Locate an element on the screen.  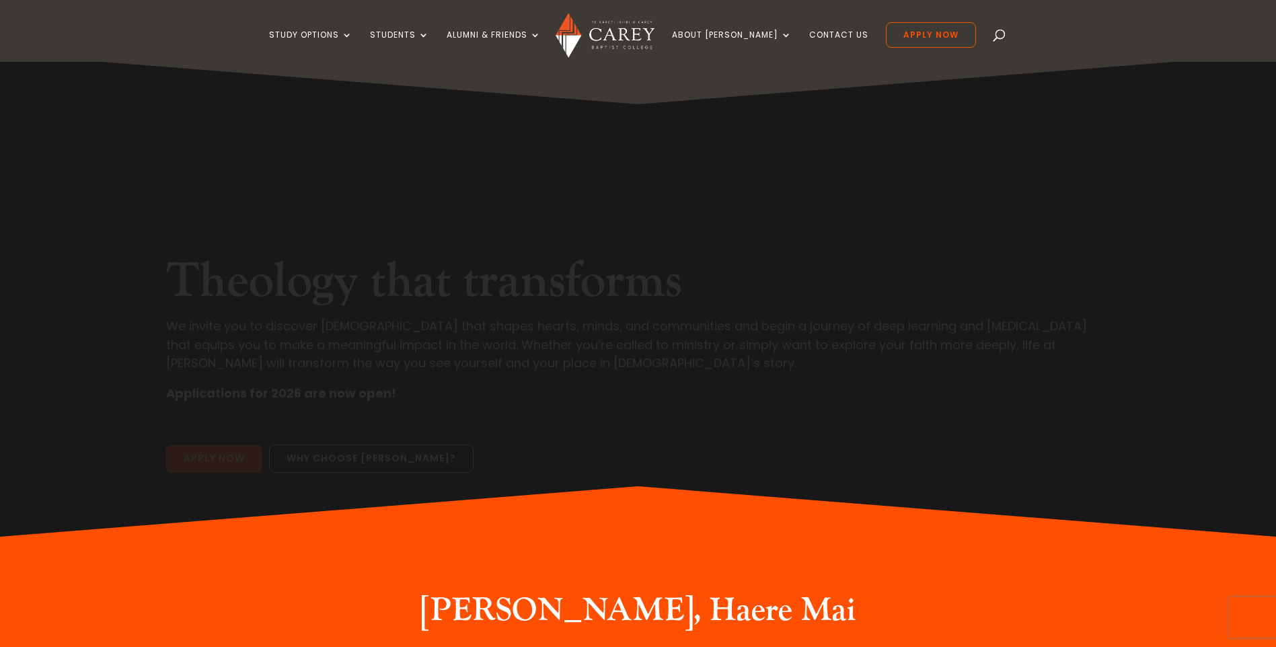
a: Alumni & Friends is located at coordinates (494, 46).